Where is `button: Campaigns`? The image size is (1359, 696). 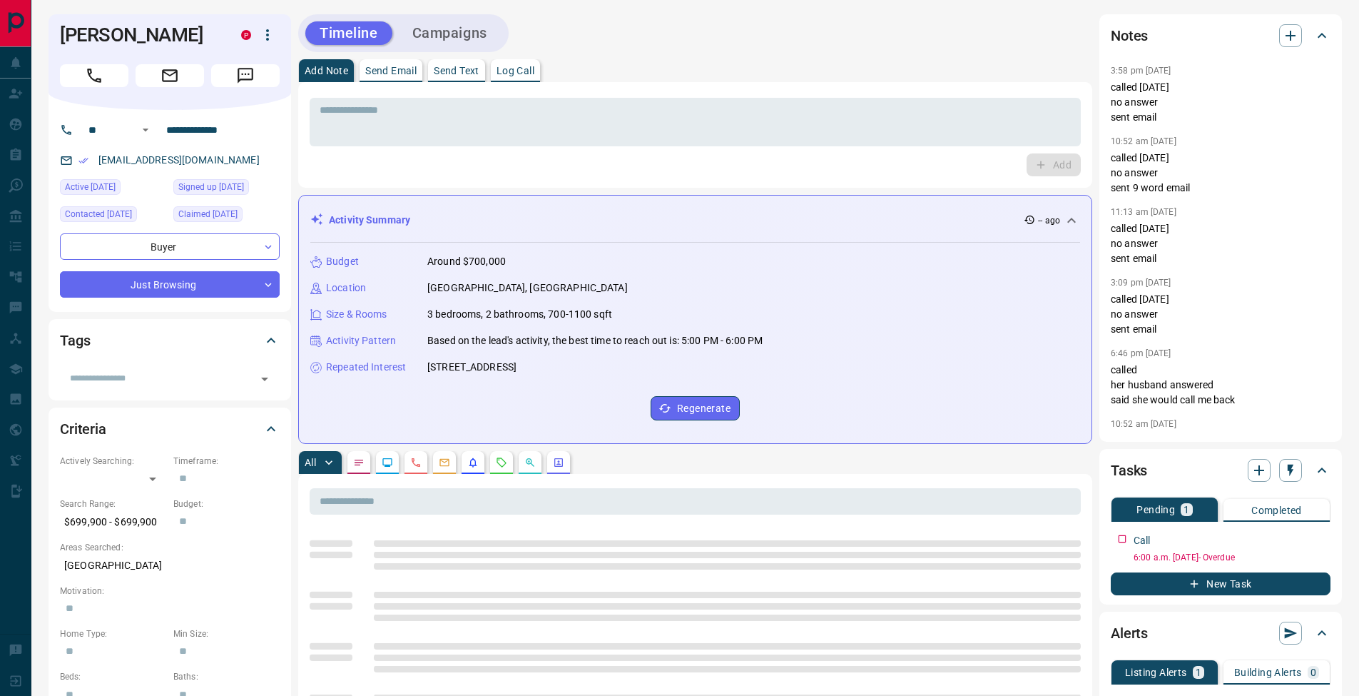 button: Campaigns is located at coordinates (450, 33).